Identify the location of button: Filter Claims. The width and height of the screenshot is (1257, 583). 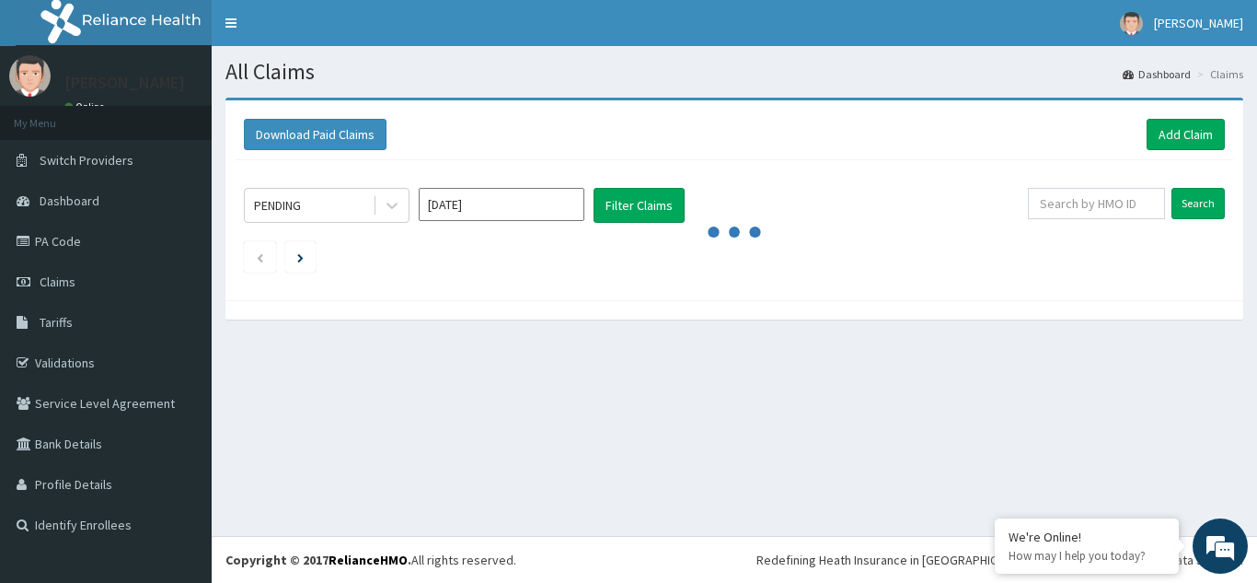
(639, 205).